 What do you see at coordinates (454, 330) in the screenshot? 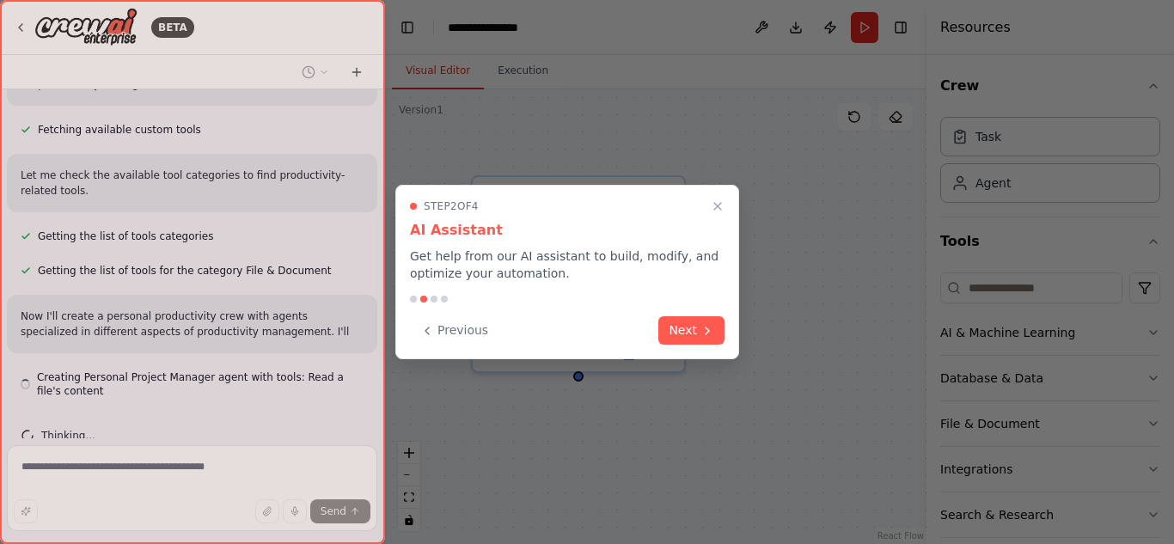
I see `button: Previous` at bounding box center [454, 330].